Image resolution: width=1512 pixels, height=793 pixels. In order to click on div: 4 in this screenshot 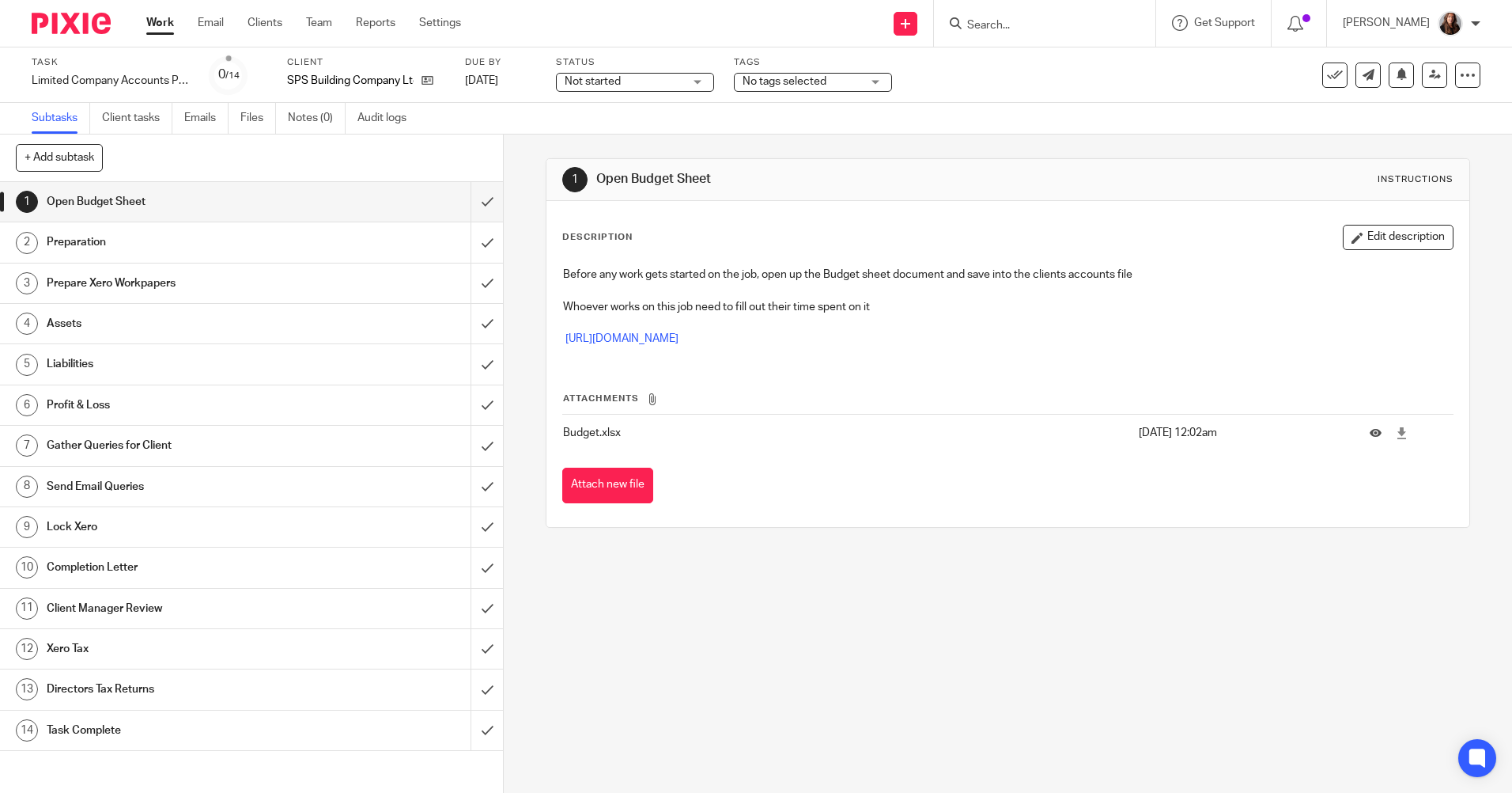, I will do `click(27, 324)`.